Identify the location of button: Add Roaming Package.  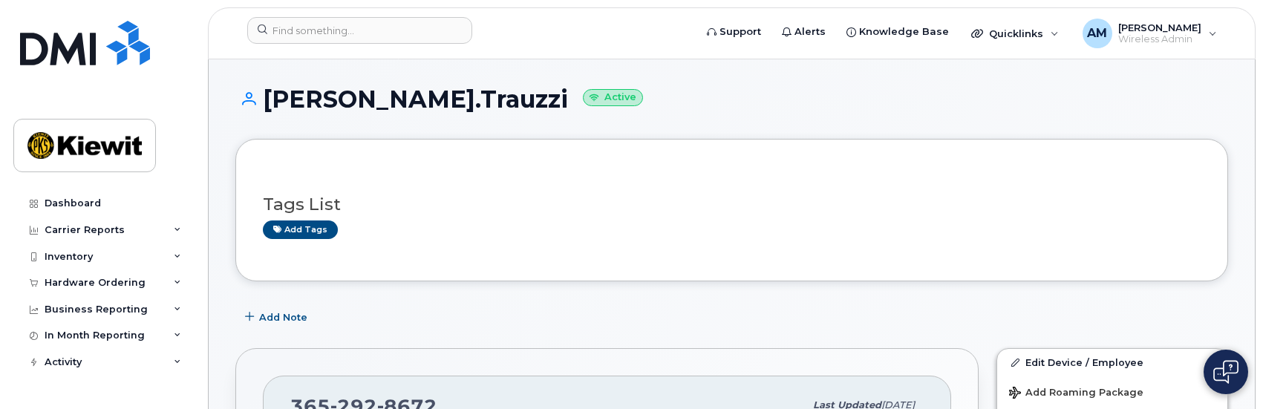
(1112, 391).